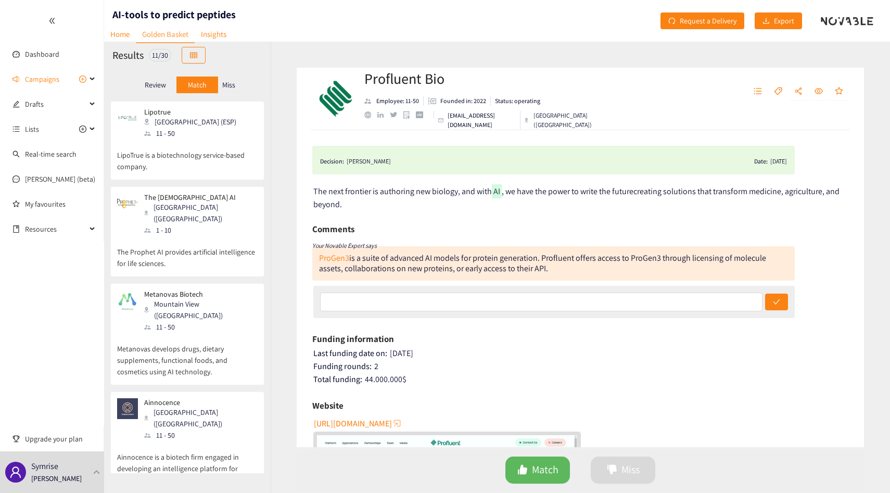  What do you see at coordinates (802, 436) in the screenshot?
I see `div: Widget de chat` at bounding box center [802, 436].